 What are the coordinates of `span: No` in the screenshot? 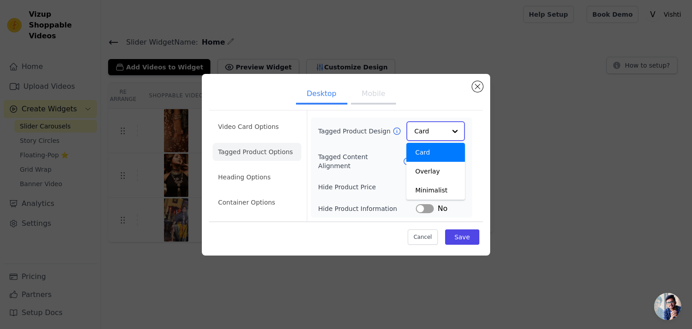 It's located at (443, 209).